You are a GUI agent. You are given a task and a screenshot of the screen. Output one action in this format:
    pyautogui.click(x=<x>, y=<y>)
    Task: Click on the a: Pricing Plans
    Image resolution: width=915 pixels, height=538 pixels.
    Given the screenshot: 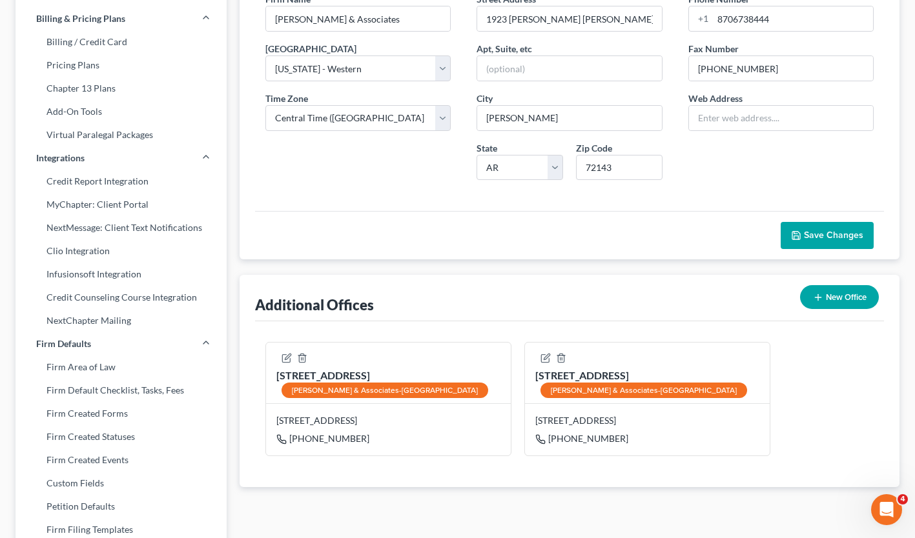 What is the action you would take?
    pyautogui.click(x=121, y=65)
    